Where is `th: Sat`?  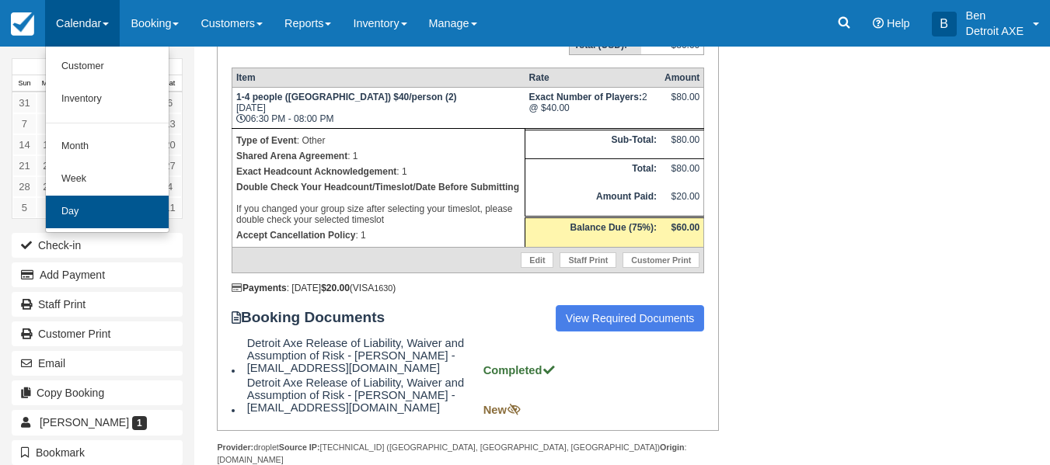
th: Sat is located at coordinates (169, 84).